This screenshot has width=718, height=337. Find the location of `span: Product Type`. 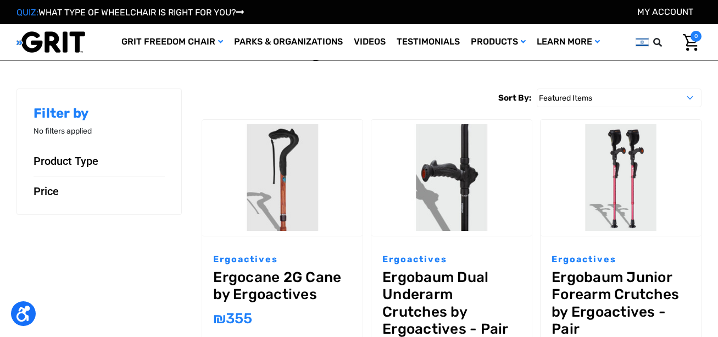

span: Product Type is located at coordinates (66, 161).